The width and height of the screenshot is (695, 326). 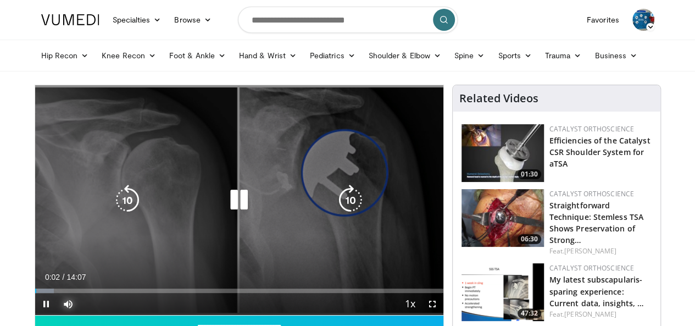 What do you see at coordinates (348, 20) in the screenshot?
I see `input: Search topics, interventions` at bounding box center [348, 20].